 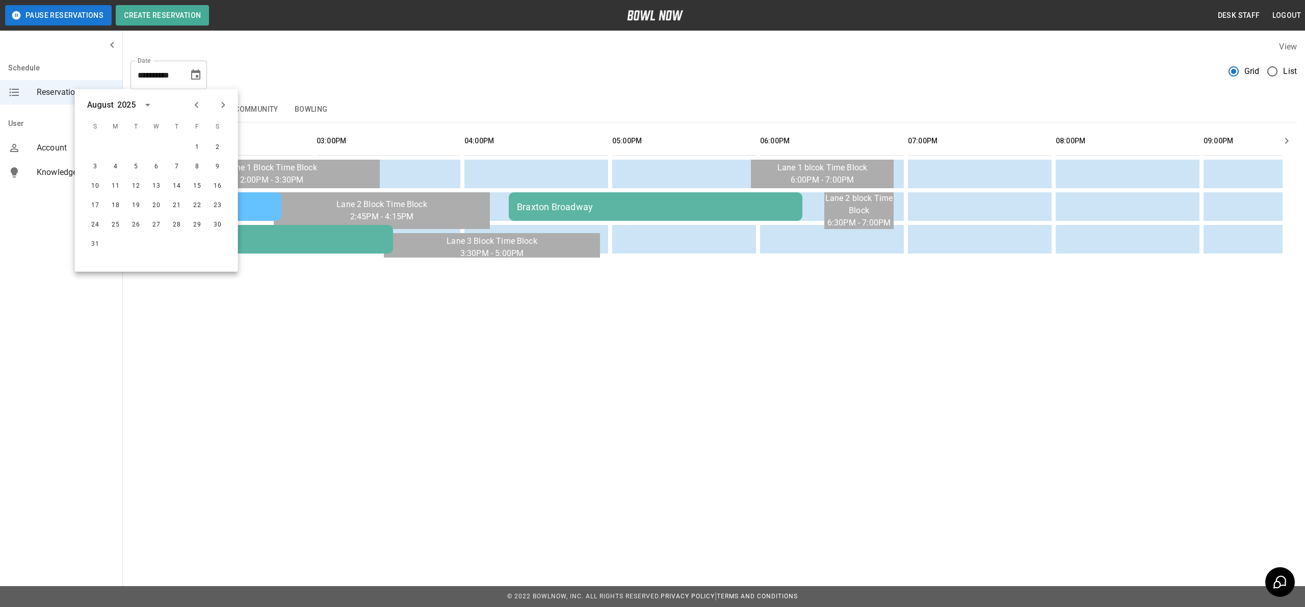 I want to click on span: M, so click(x=116, y=127).